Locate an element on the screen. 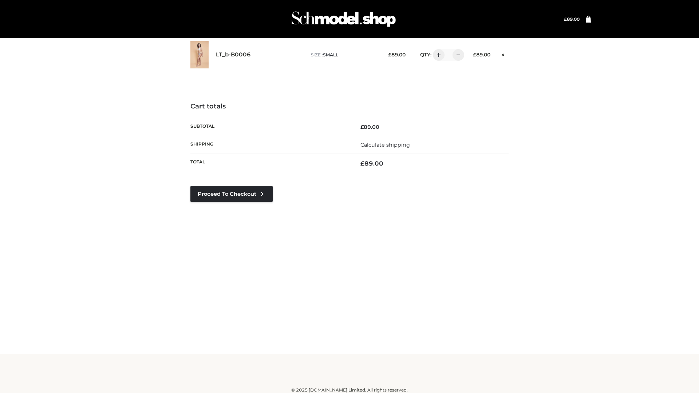 This screenshot has width=699, height=393. a: Proceed to Checkout is located at coordinates (232, 194).